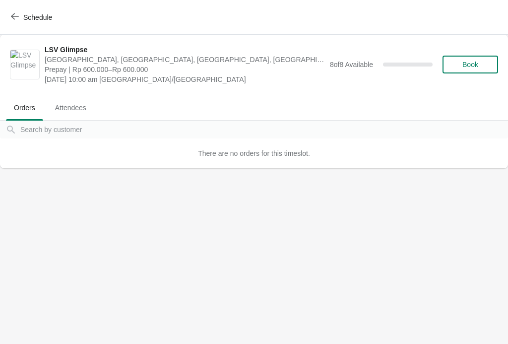  What do you see at coordinates (351, 64) in the screenshot?
I see `span: 8 of 8 Available` at bounding box center [351, 64].